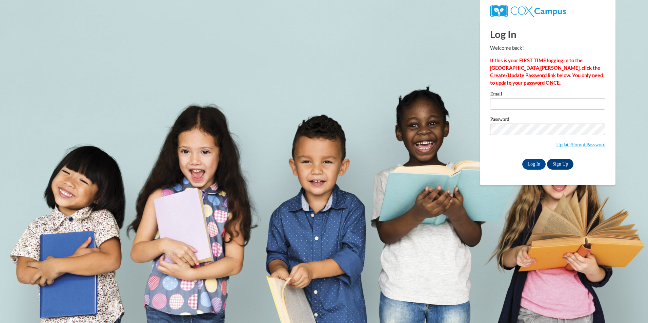 The width and height of the screenshot is (648, 323). I want to click on h1: Log In, so click(548, 34).